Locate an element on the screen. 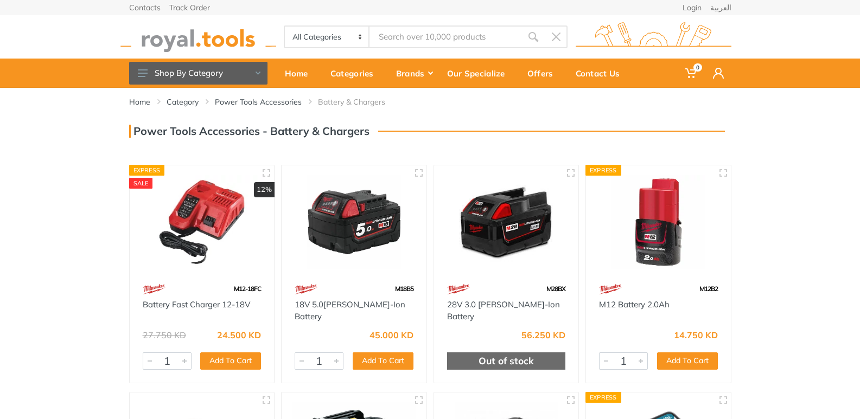 The width and height of the screenshot is (860, 419). img: Royal Tools - M12 Battery 2.0Ah is located at coordinates (658, 222).